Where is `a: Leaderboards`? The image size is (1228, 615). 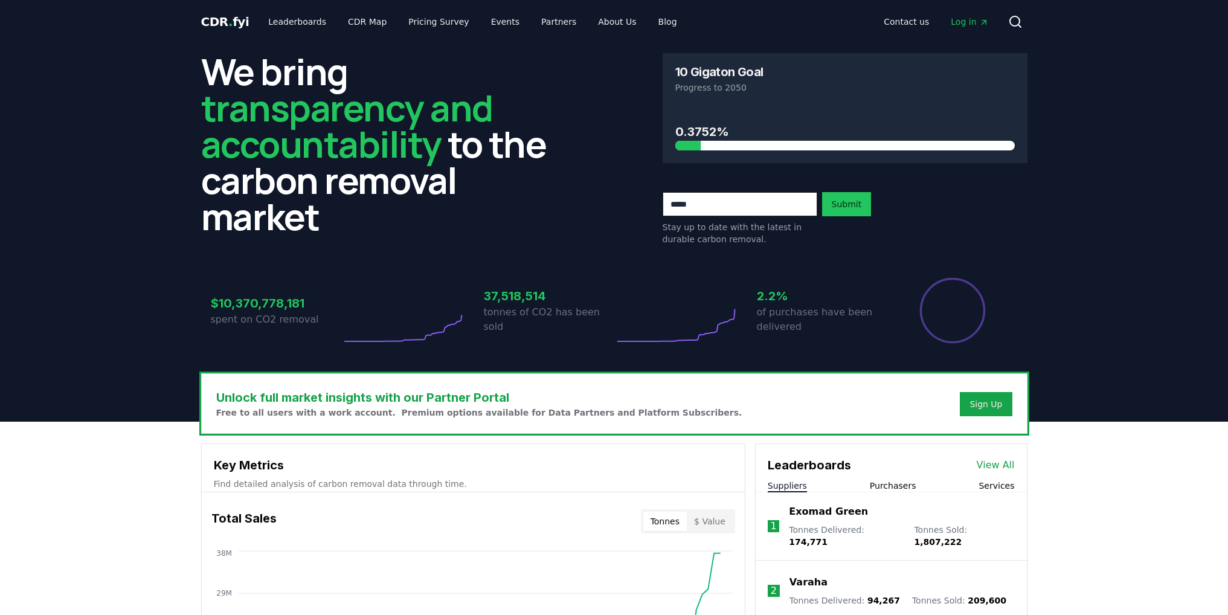
a: Leaderboards is located at coordinates (297, 22).